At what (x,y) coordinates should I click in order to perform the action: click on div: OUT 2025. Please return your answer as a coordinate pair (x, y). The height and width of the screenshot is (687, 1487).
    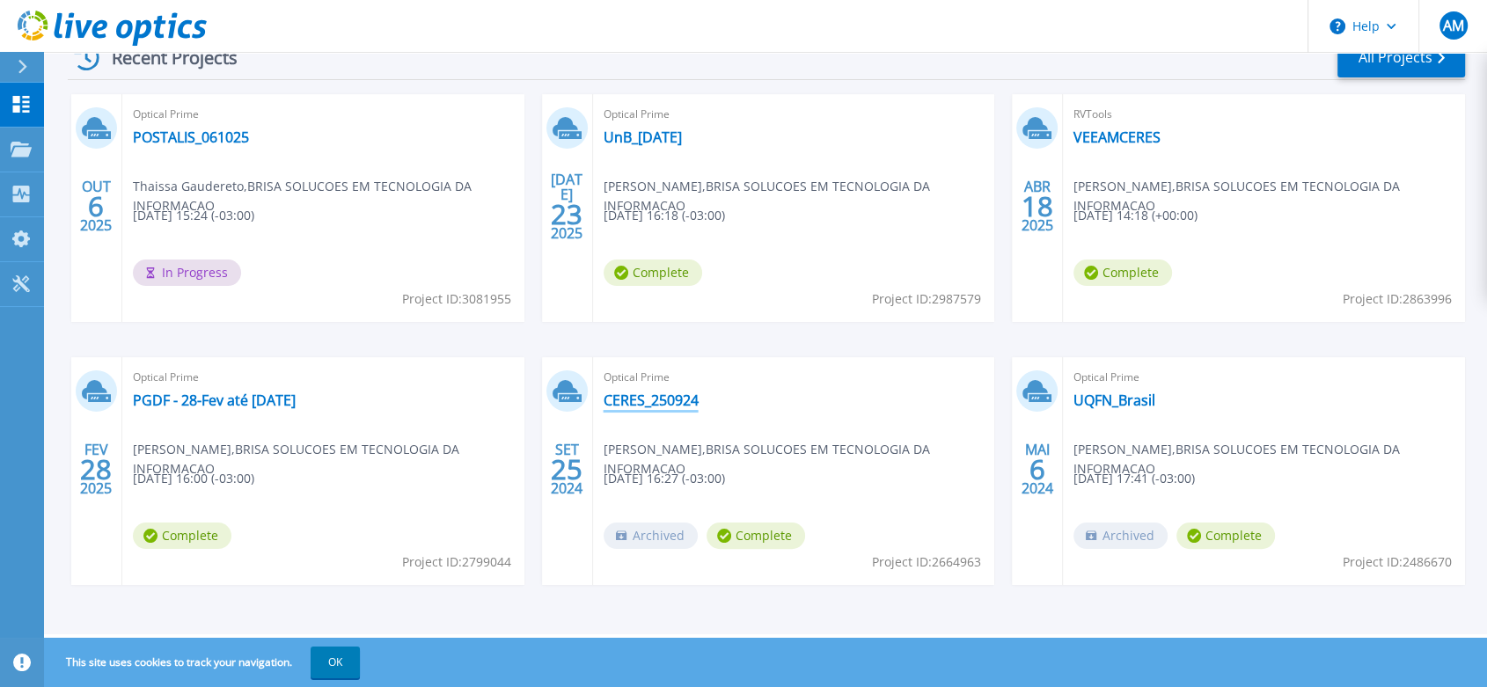
    Looking at the image, I should click on (96, 206).